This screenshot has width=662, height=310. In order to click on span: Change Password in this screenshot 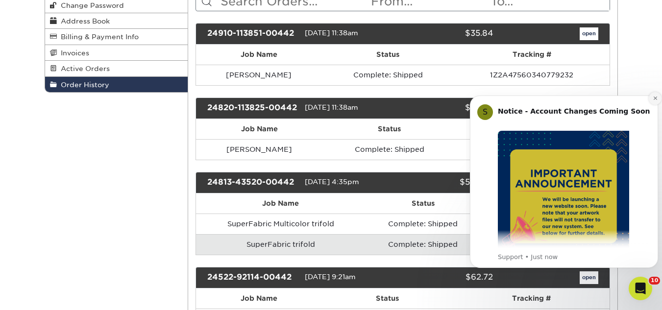, I will do `click(90, 5)`.